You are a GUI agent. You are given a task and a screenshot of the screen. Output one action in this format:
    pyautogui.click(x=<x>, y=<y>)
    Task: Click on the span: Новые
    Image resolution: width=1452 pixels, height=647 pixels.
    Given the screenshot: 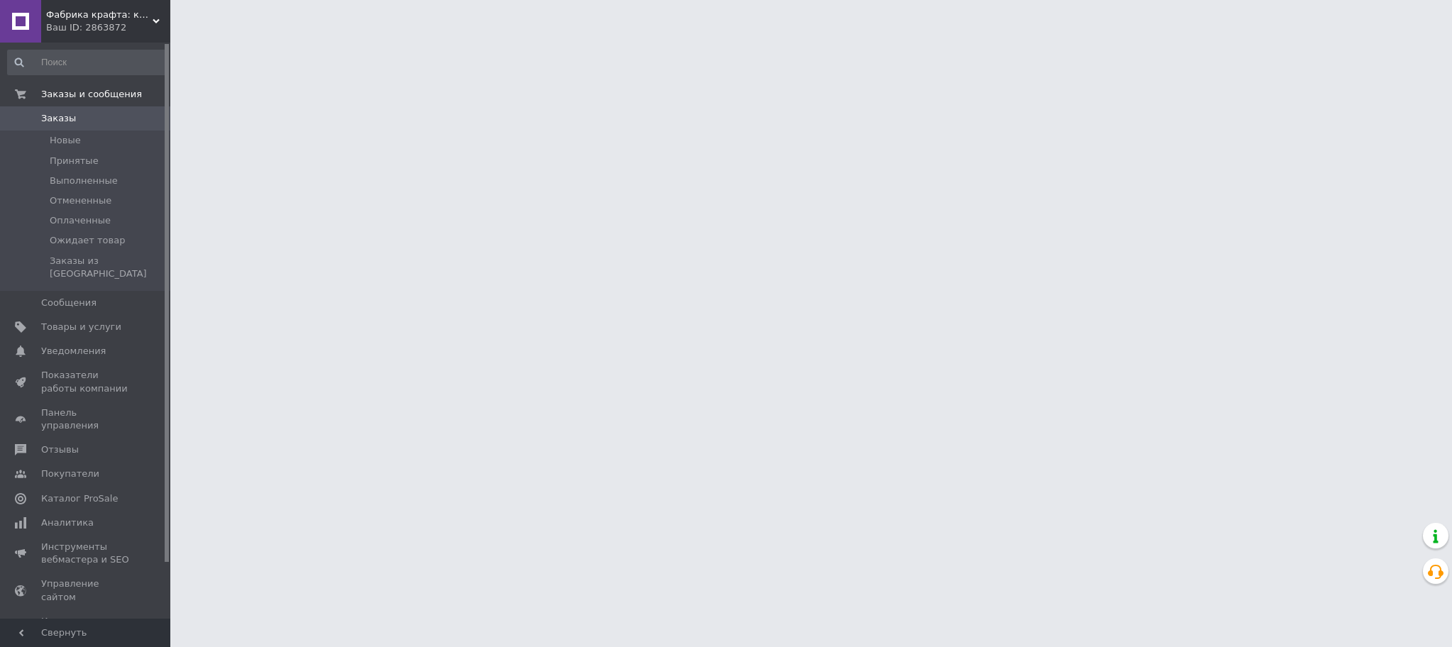 What is the action you would take?
    pyautogui.click(x=65, y=140)
    